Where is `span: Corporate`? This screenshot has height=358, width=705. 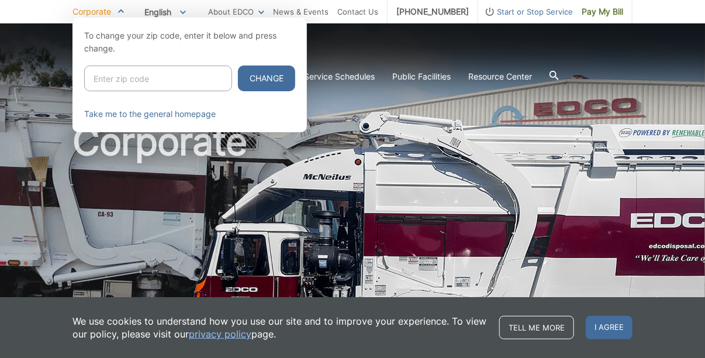
span: Corporate is located at coordinates (92, 11).